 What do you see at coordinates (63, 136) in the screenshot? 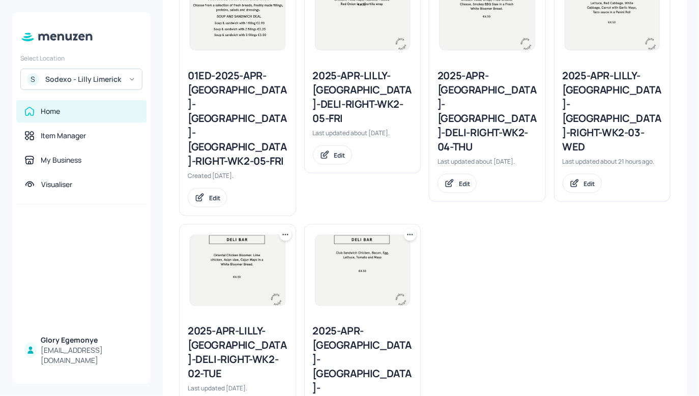
I see `div: Item Manager` at bounding box center [63, 136].